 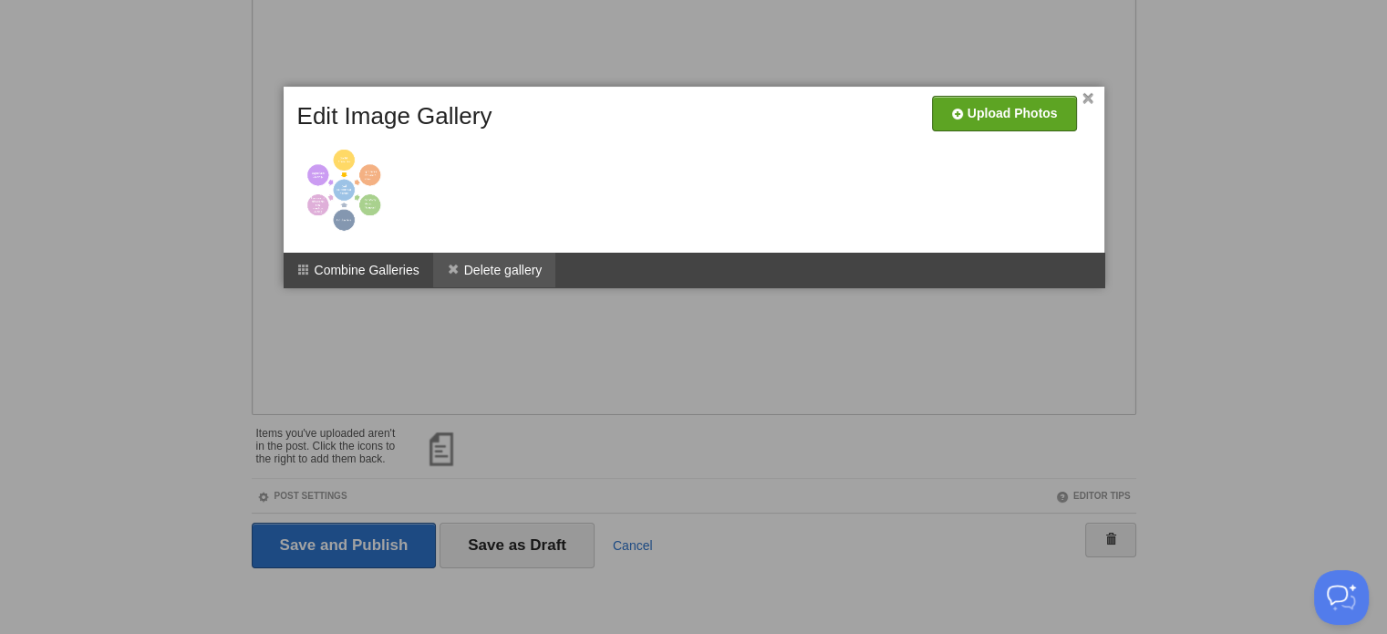 I want to click on li: Combine Galleries, so click(x=358, y=270).